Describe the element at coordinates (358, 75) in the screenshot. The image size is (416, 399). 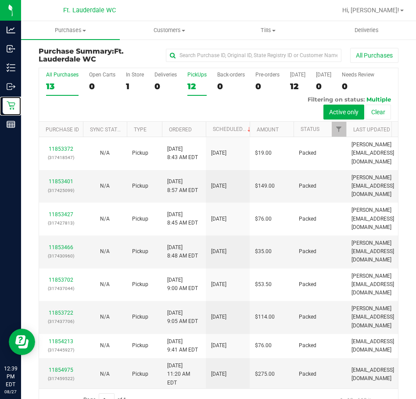
I see `div: Needs Review` at that location.